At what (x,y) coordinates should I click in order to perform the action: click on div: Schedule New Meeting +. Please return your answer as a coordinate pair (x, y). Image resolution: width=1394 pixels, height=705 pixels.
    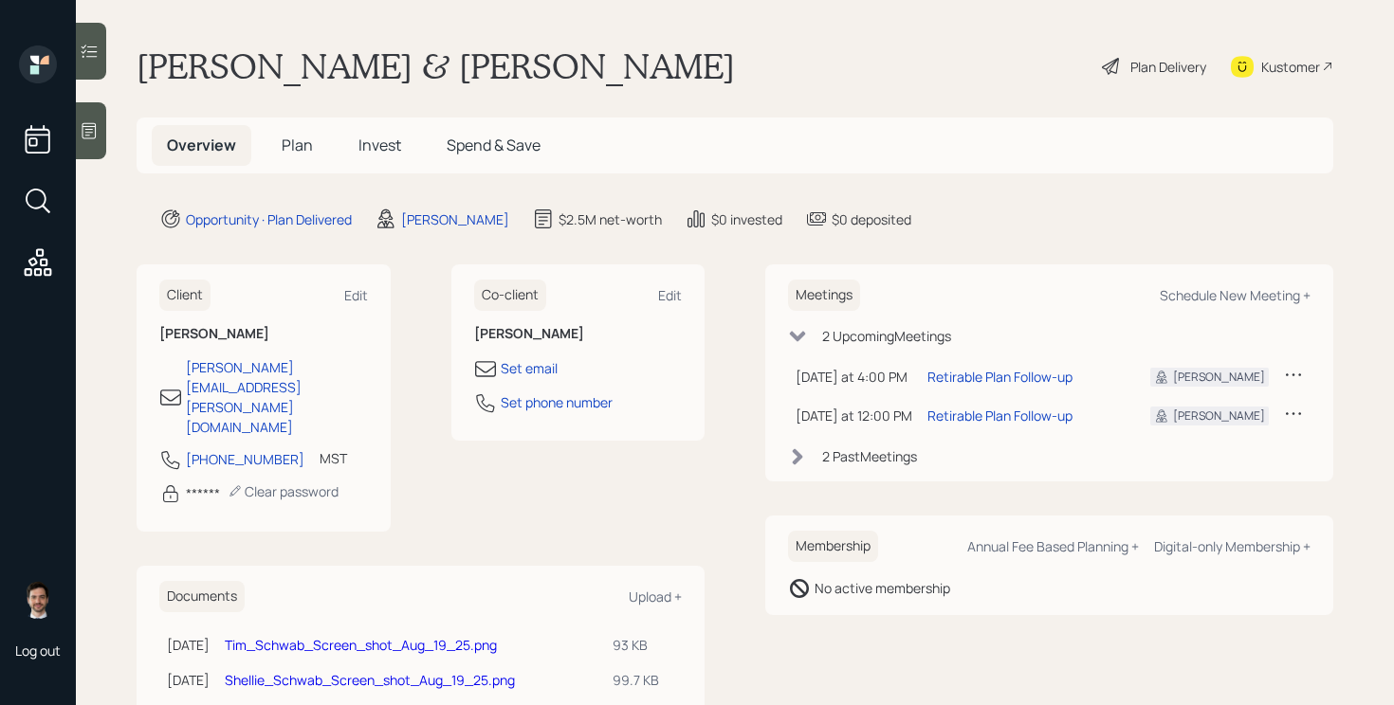
    Looking at the image, I should click on (1234, 295).